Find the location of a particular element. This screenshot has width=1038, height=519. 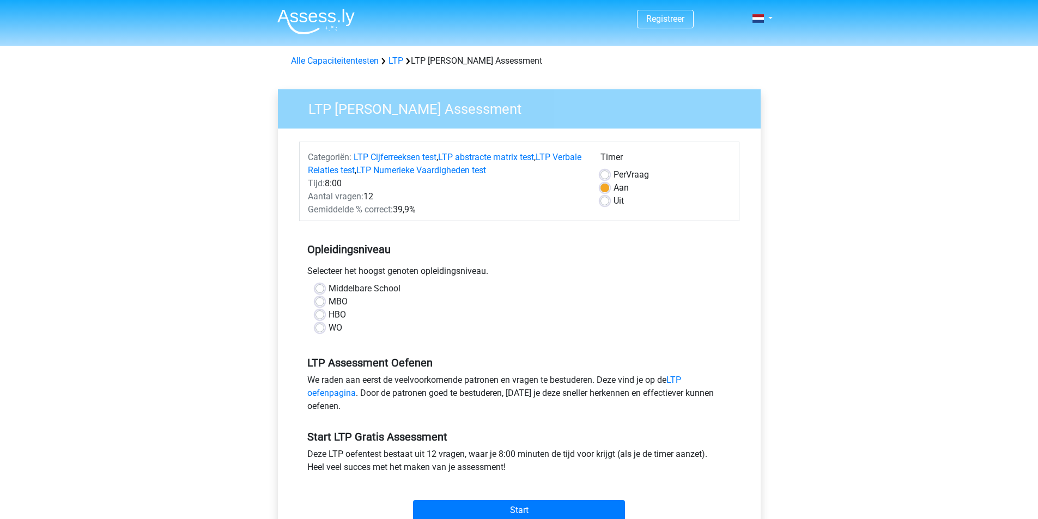

div: 12 is located at coordinates (446, 197).